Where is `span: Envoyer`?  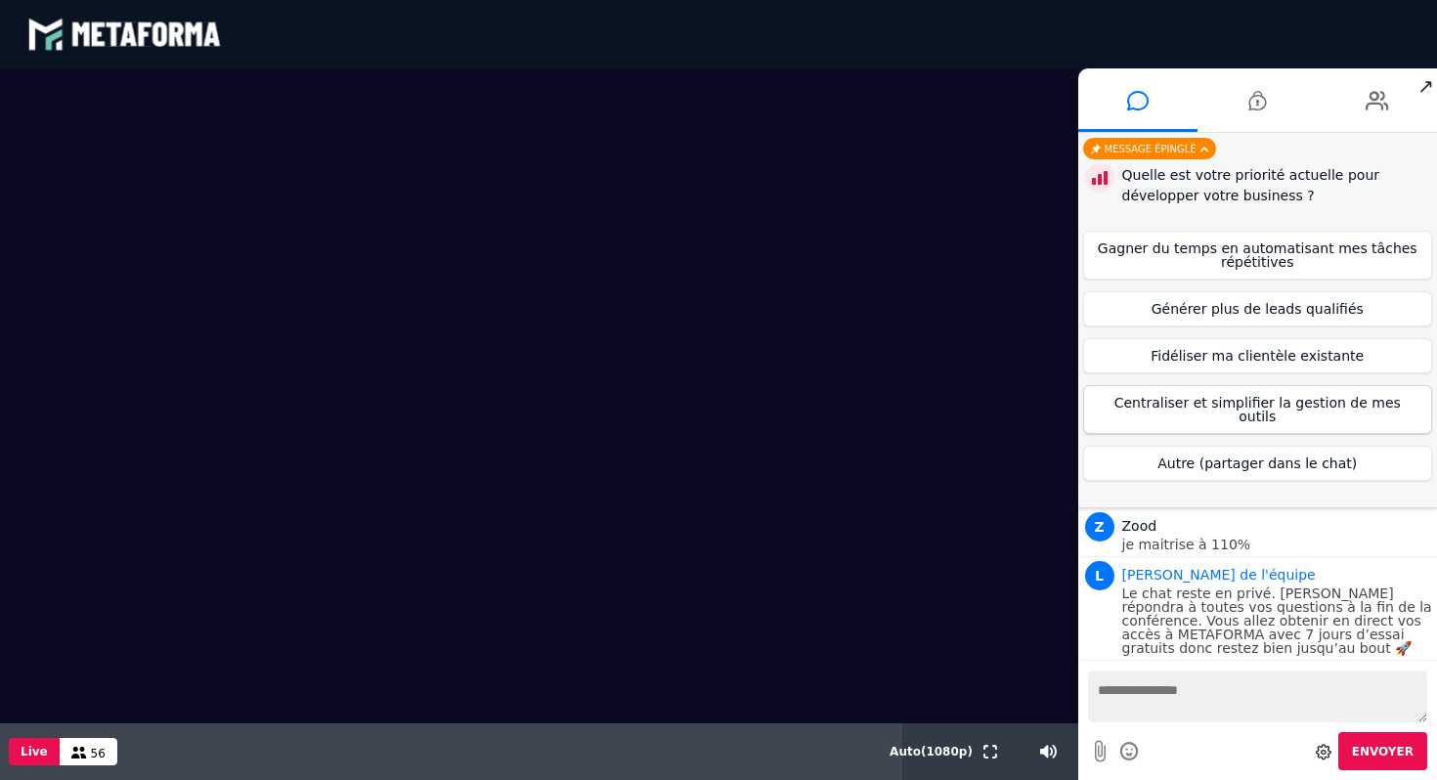
span: Envoyer is located at coordinates (1382, 752).